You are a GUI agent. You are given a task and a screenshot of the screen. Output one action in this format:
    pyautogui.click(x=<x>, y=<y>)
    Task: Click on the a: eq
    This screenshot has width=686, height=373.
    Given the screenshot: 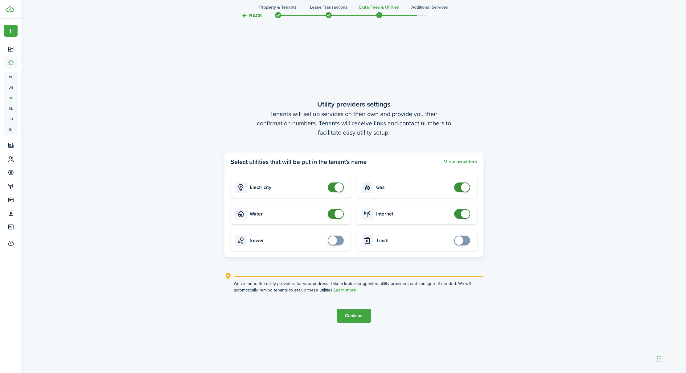 What is the action you would take?
    pyautogui.click(x=11, y=119)
    